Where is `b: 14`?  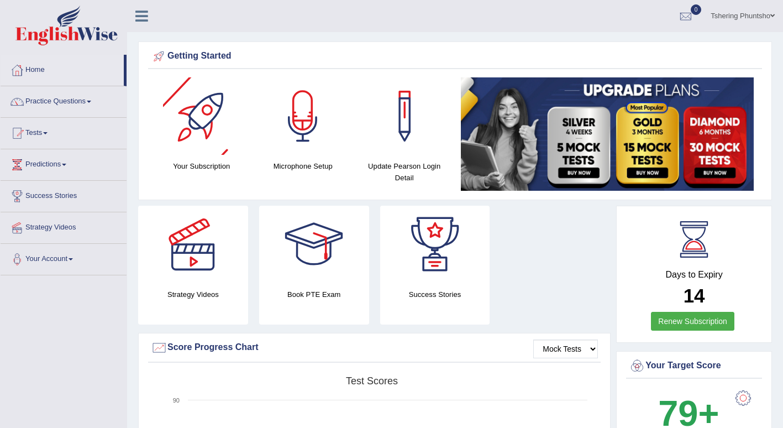
b: 14 is located at coordinates (694, 295).